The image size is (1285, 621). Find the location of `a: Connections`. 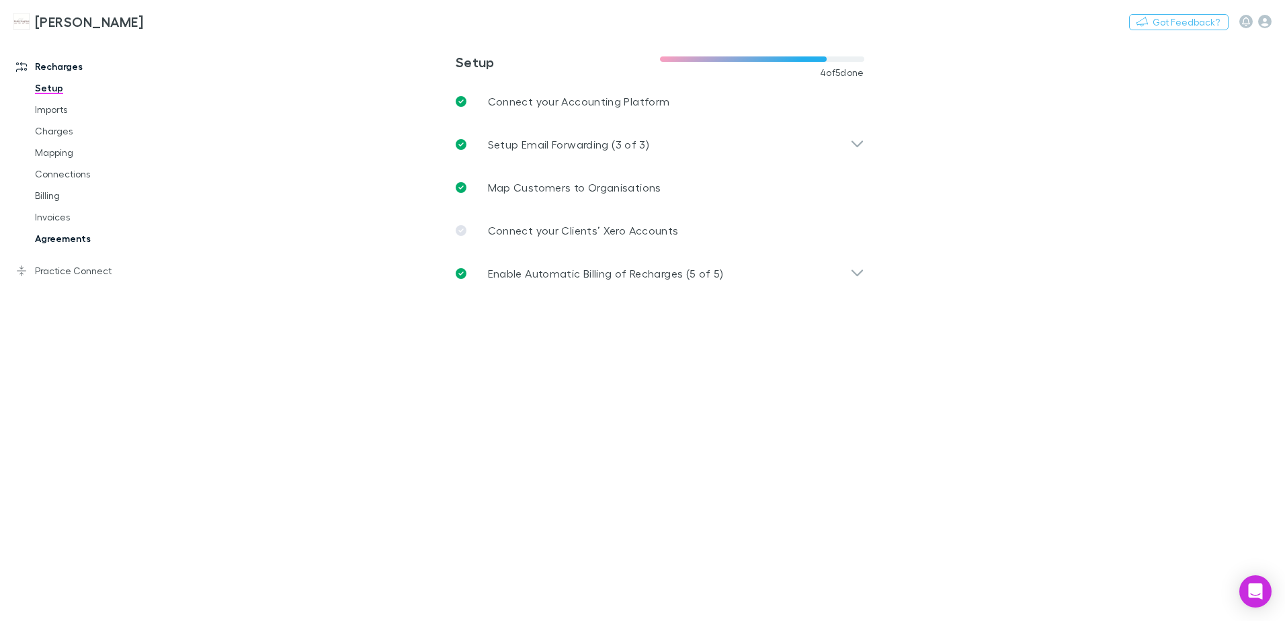

a: Connections is located at coordinates (101, 174).